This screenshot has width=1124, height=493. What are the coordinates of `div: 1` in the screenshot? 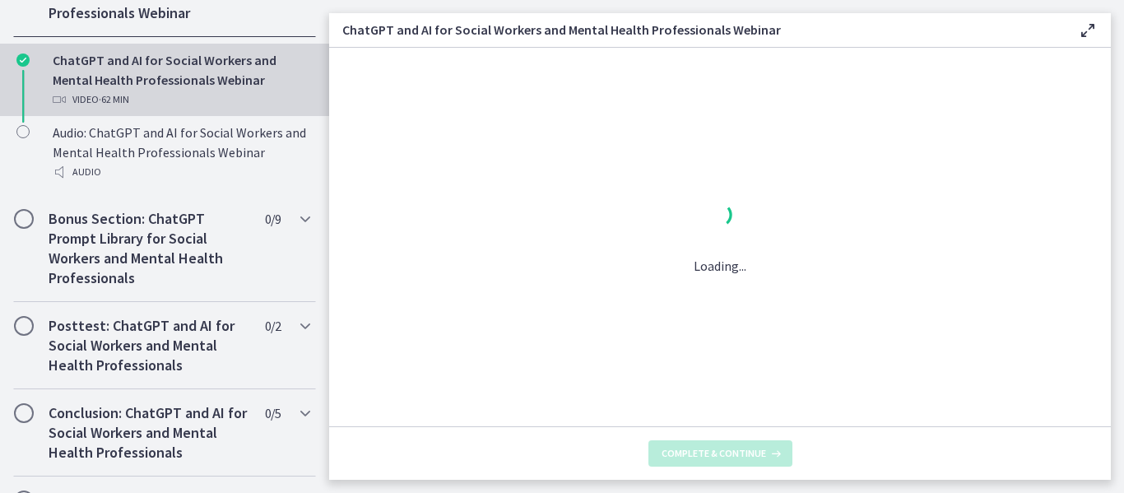 It's located at (720, 217).